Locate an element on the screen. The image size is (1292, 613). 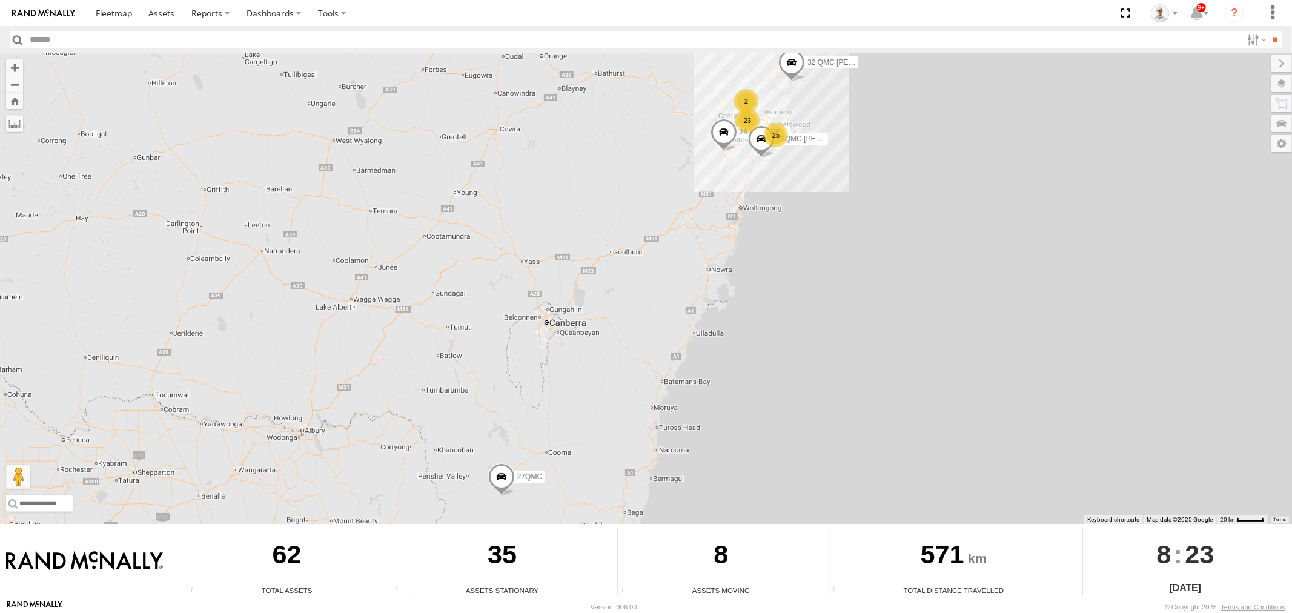
button: Drag Pegman onto the map to open Street View is located at coordinates (18, 477).